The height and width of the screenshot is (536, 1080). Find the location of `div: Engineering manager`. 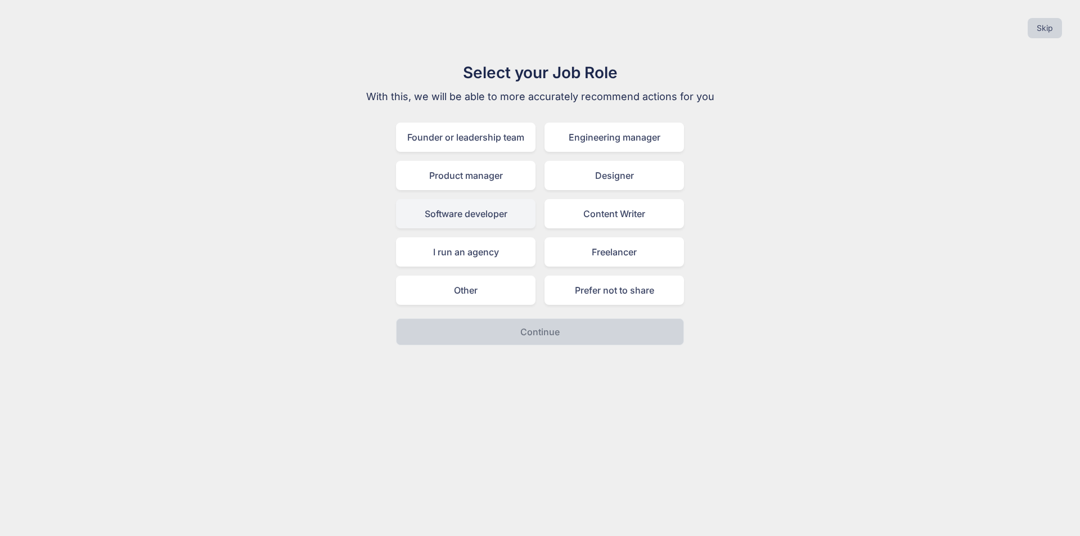

div: Engineering manager is located at coordinates (614, 137).